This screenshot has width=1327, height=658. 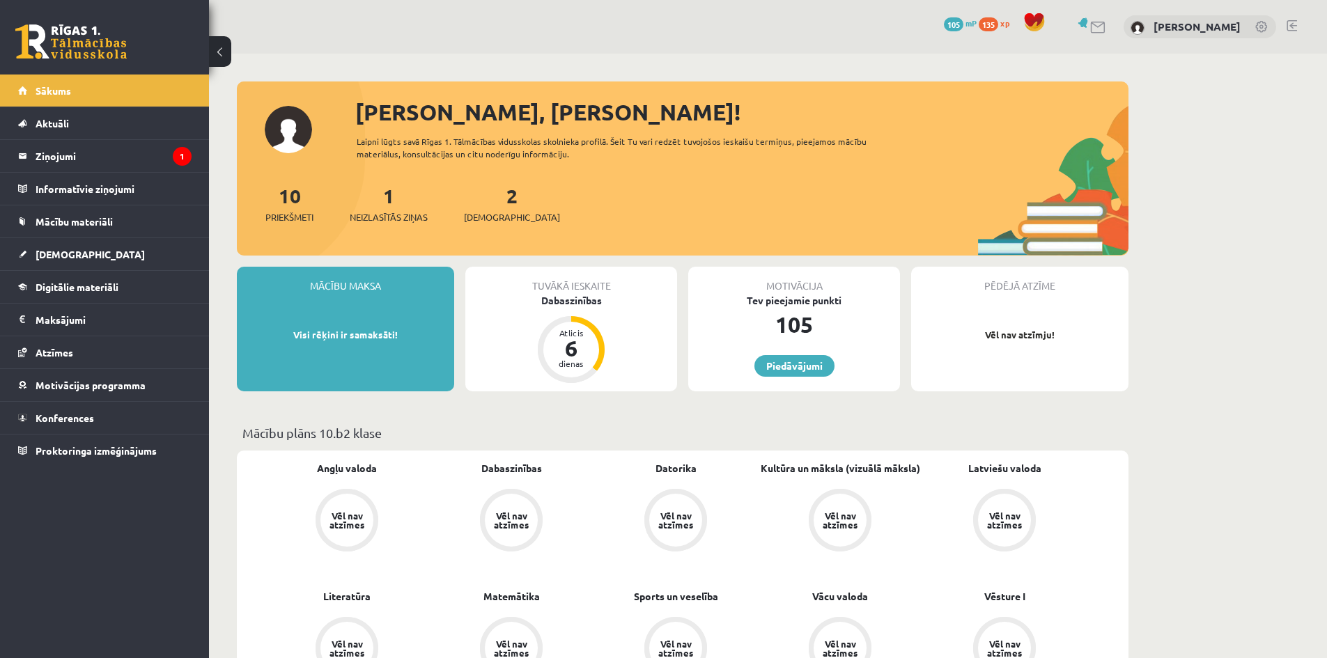 What do you see at coordinates (104, 320) in the screenshot?
I see `a: Maksājumi` at bounding box center [104, 320].